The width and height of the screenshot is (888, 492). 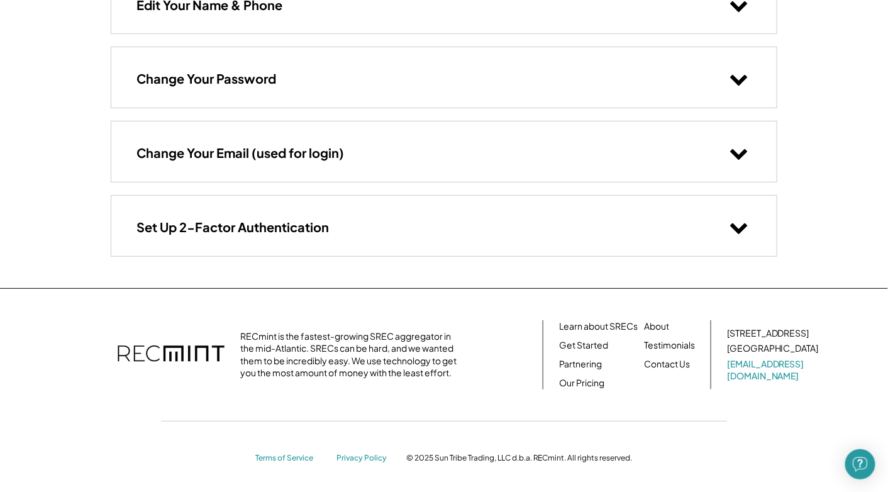 I want to click on div: RECmint is the fastest-growing SREC aggregator in the mid-Atlantic. SRECs can be hard, and we wan..., so click(x=352, y=355).